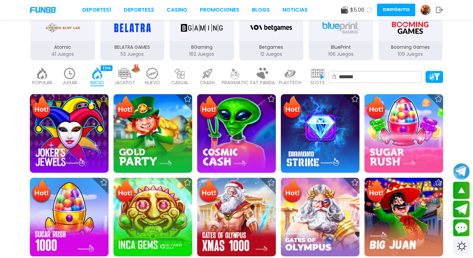 The width and height of the screenshot is (473, 258). What do you see at coordinates (152, 83) in the screenshot?
I see `p: NUEVO` at bounding box center [152, 83].